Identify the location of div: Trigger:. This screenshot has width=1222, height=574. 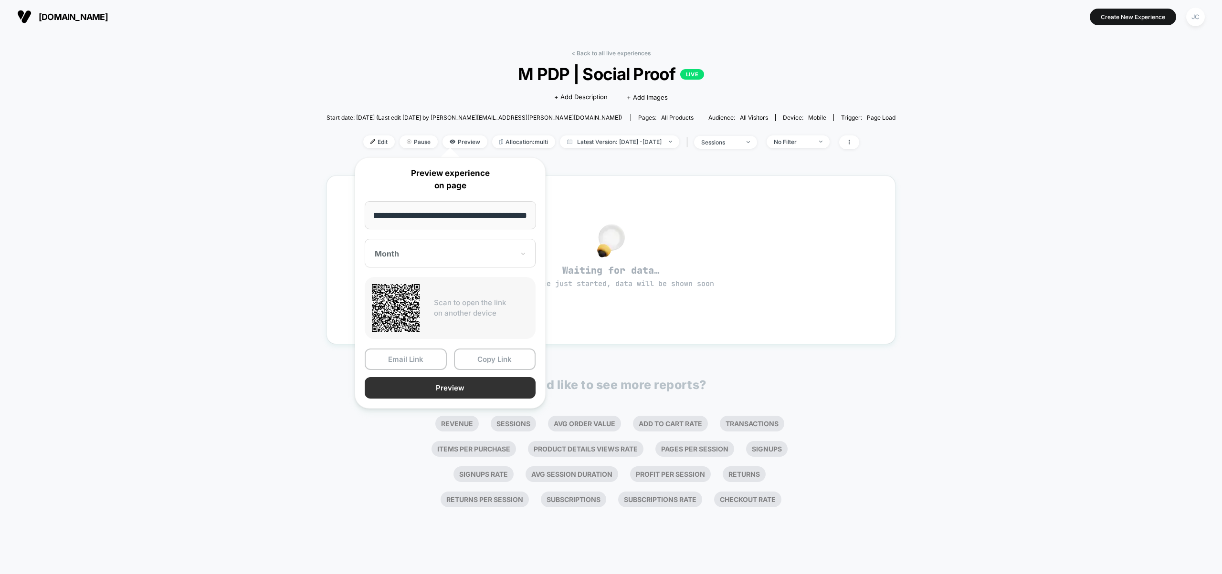
(868, 117).